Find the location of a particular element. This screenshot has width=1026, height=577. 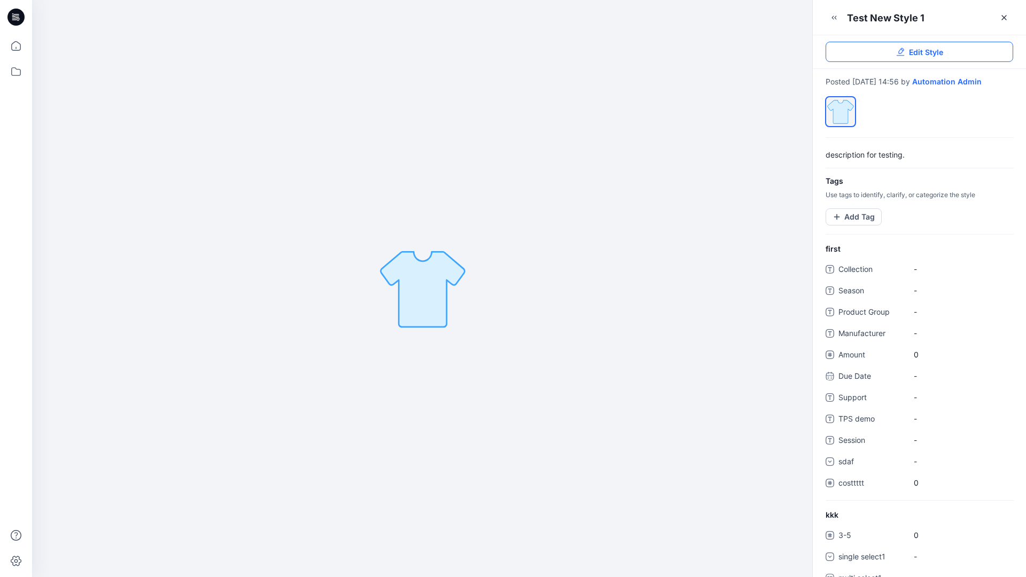

span: sdaf is located at coordinates (870, 463).